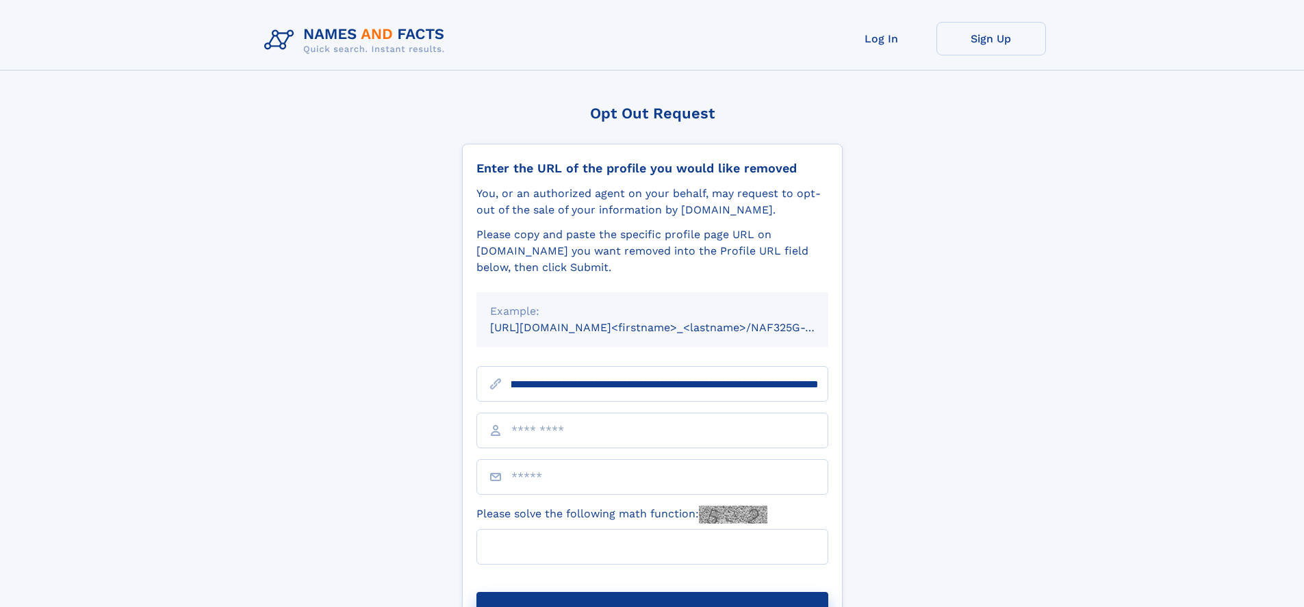 The height and width of the screenshot is (607, 1304). I want to click on label: Please solve the following math function:, so click(622, 515).